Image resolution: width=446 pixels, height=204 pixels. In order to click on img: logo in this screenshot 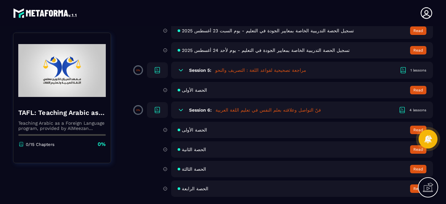, I will do `click(45, 13)`.